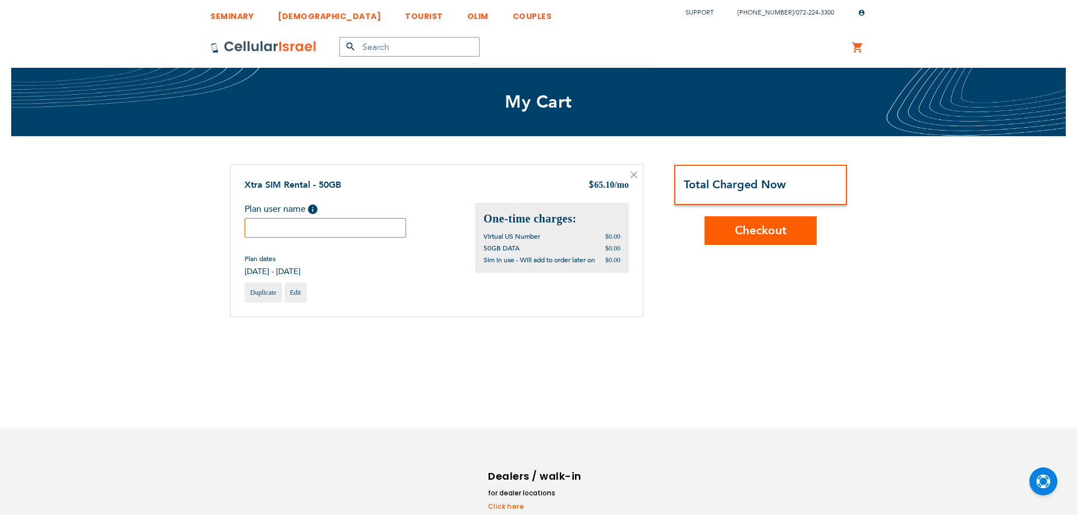 This screenshot has height=515, width=1077. Describe the element at coordinates (699, 12) in the screenshot. I see `a: Support` at that location.